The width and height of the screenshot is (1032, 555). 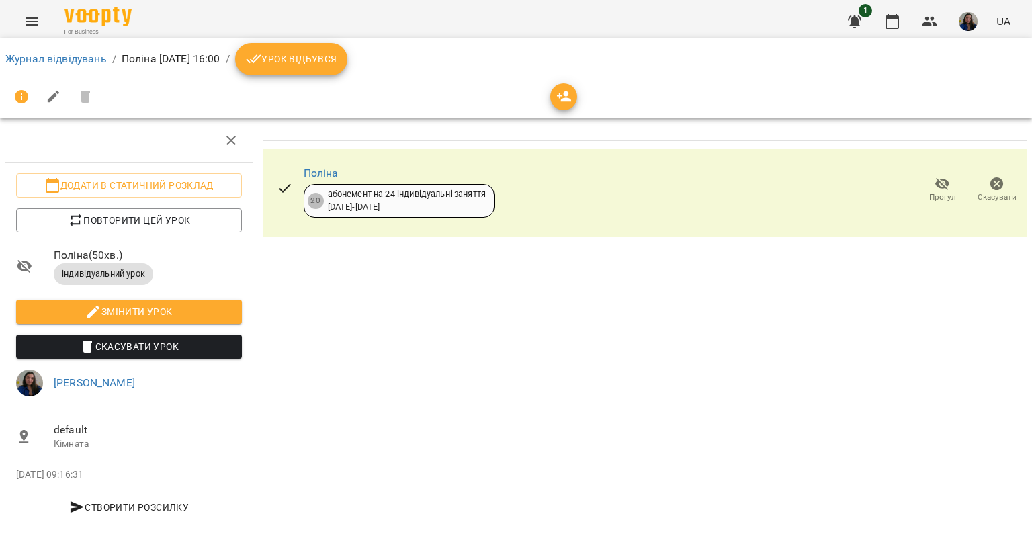 What do you see at coordinates (129, 185) in the screenshot?
I see `span: Додати в статичний розклад` at bounding box center [129, 185].